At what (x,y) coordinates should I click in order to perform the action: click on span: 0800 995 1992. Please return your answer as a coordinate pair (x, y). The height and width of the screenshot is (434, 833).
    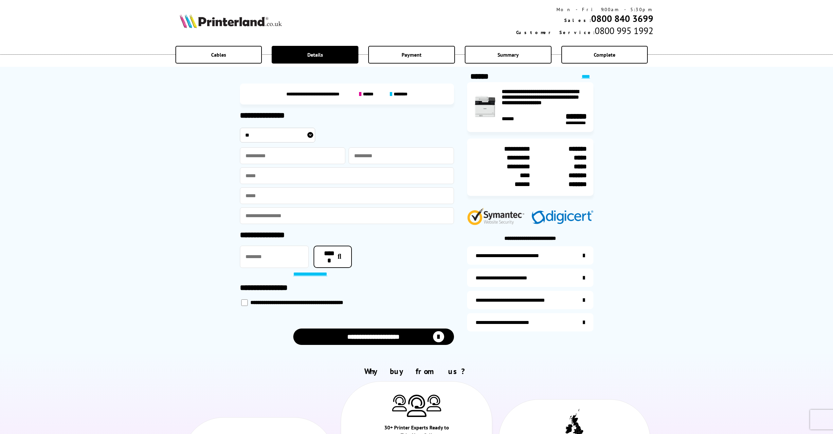
    Looking at the image, I should click on (624, 30).